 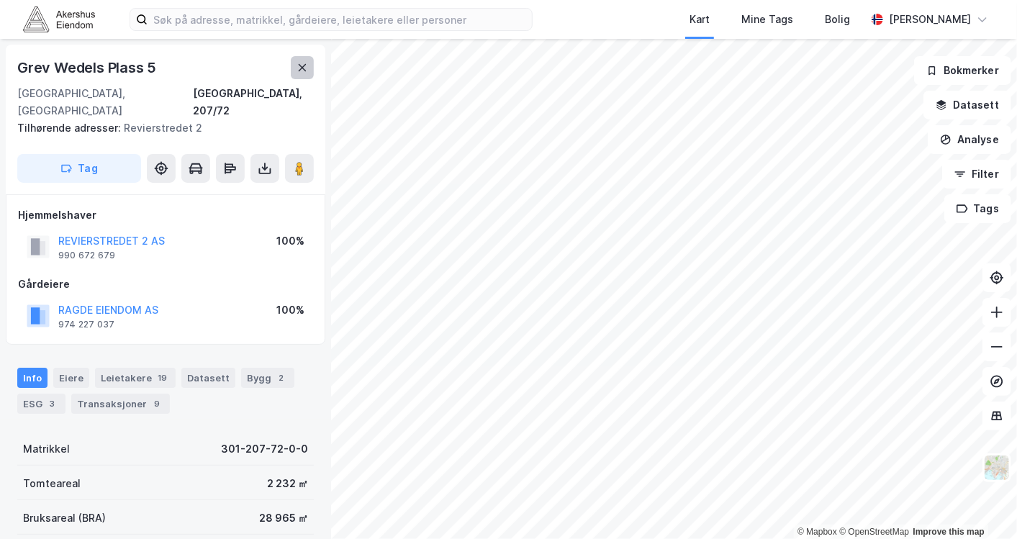 I want to click on div: 9, so click(x=157, y=404).